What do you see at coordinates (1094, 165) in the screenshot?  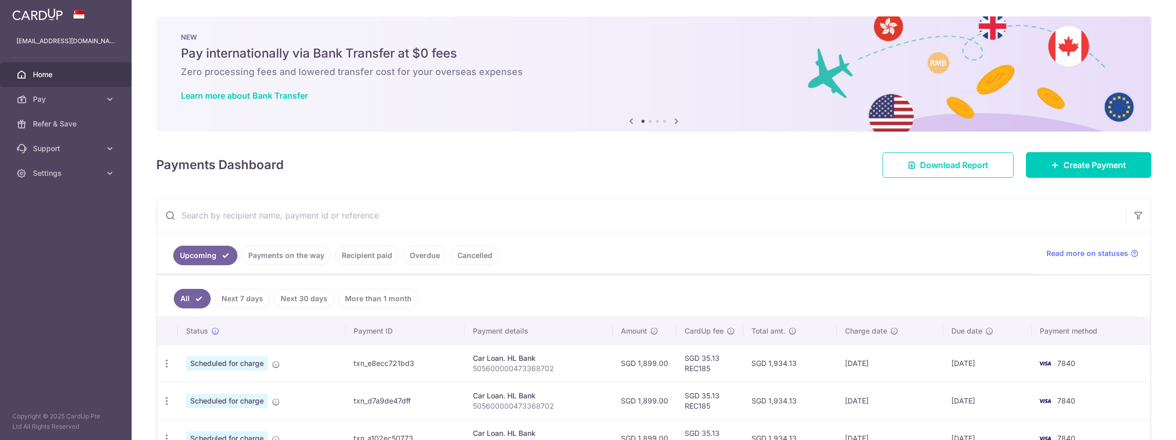 I see `span: Create Payment` at bounding box center [1094, 165].